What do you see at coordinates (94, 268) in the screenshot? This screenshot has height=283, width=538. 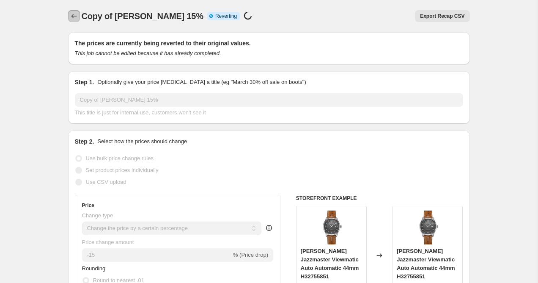 I see `span: Rounding` at bounding box center [94, 268].